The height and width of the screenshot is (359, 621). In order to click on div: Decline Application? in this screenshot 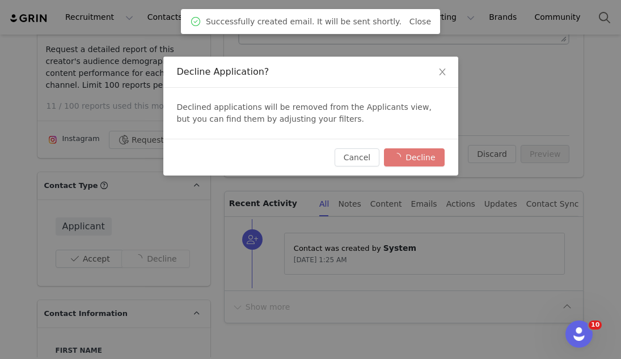, I will do `click(311, 72)`.